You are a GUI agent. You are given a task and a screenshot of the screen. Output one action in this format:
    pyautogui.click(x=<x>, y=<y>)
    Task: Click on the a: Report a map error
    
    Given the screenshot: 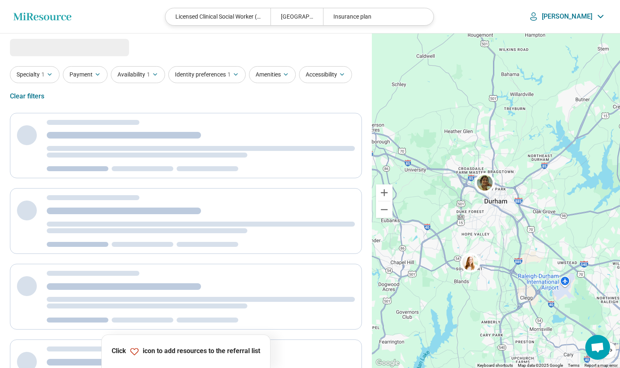 What is the action you would take?
    pyautogui.click(x=601, y=365)
    